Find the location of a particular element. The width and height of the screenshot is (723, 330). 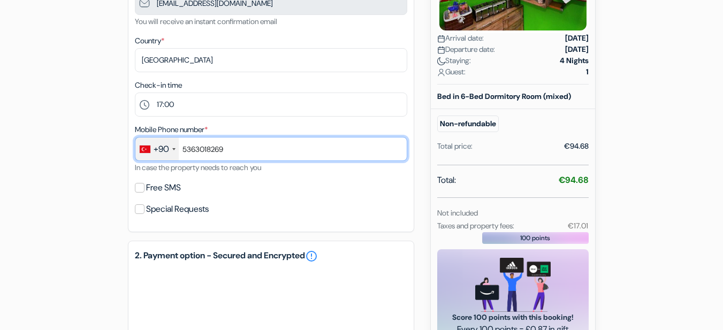

small: Non-refundable is located at coordinates (468, 124).